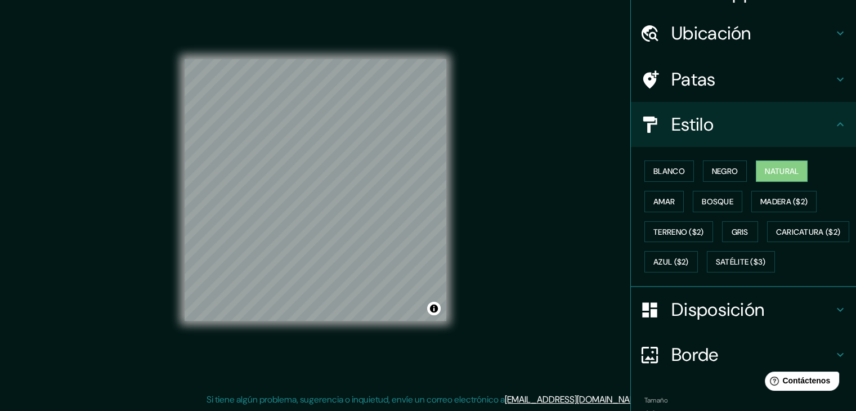  I want to click on div: Estilo, so click(743, 124).